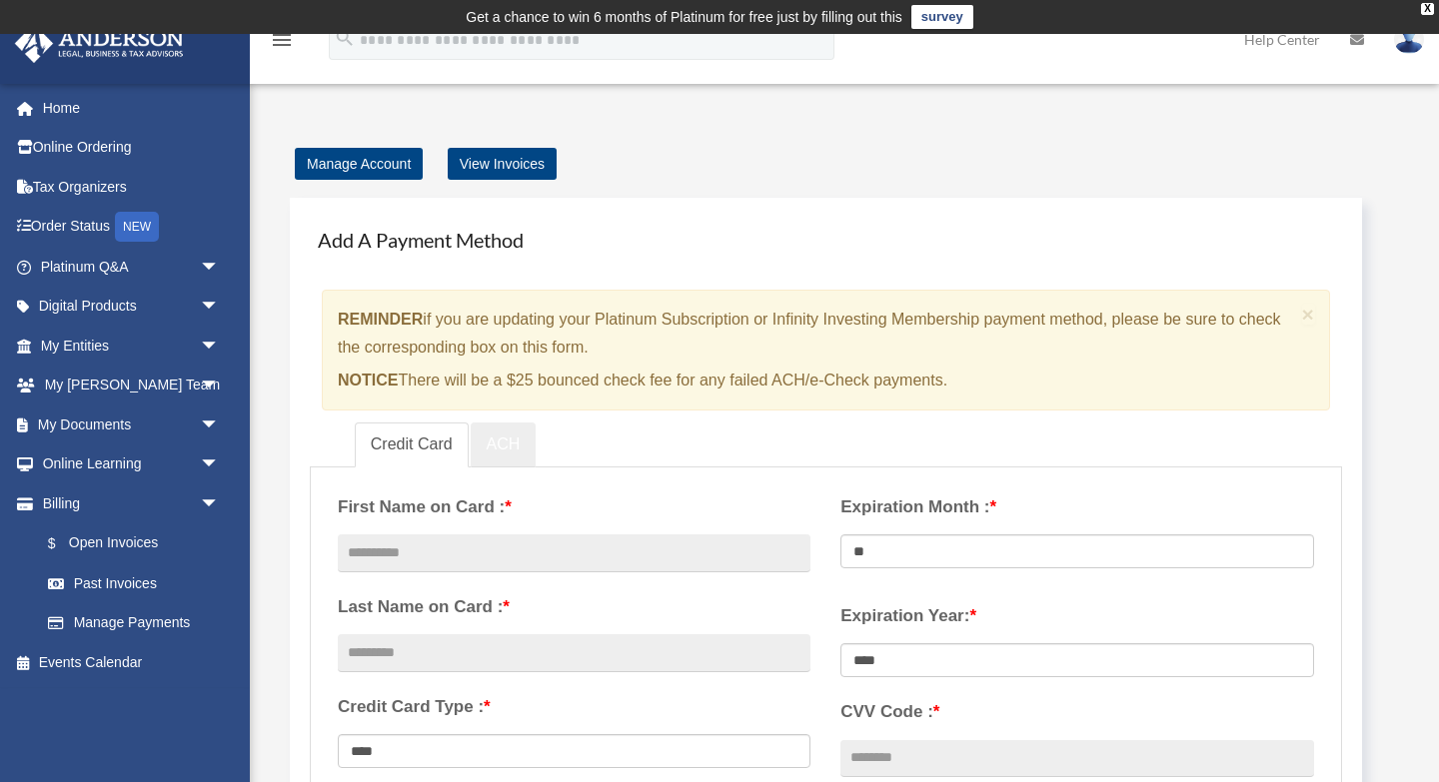  I want to click on img: Anderson Advisors Platinum Portal, so click(99, 43).